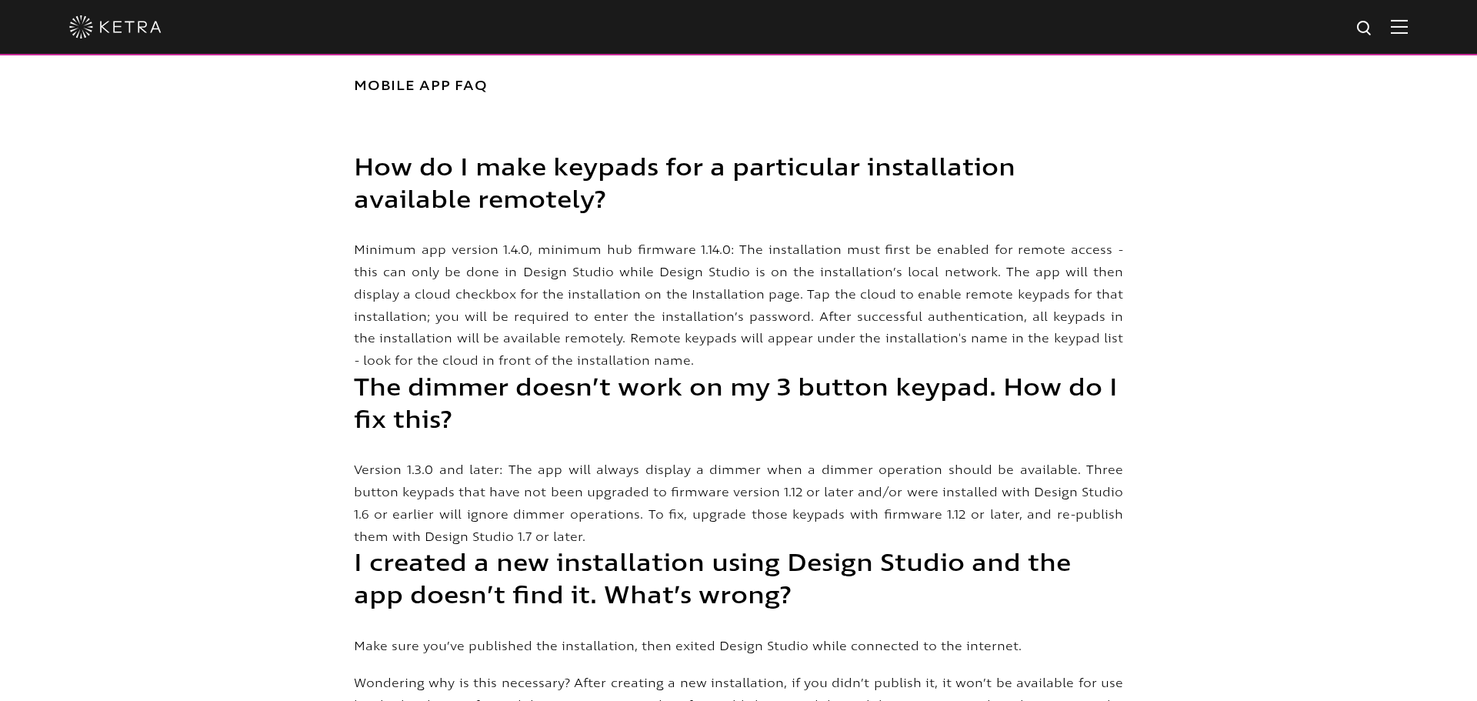 The image size is (1477, 701). Describe the element at coordinates (739, 404) in the screenshot. I see `h3: The dimmer doesn’t work on my 3 button keypad. How do I fix this?` at that location.